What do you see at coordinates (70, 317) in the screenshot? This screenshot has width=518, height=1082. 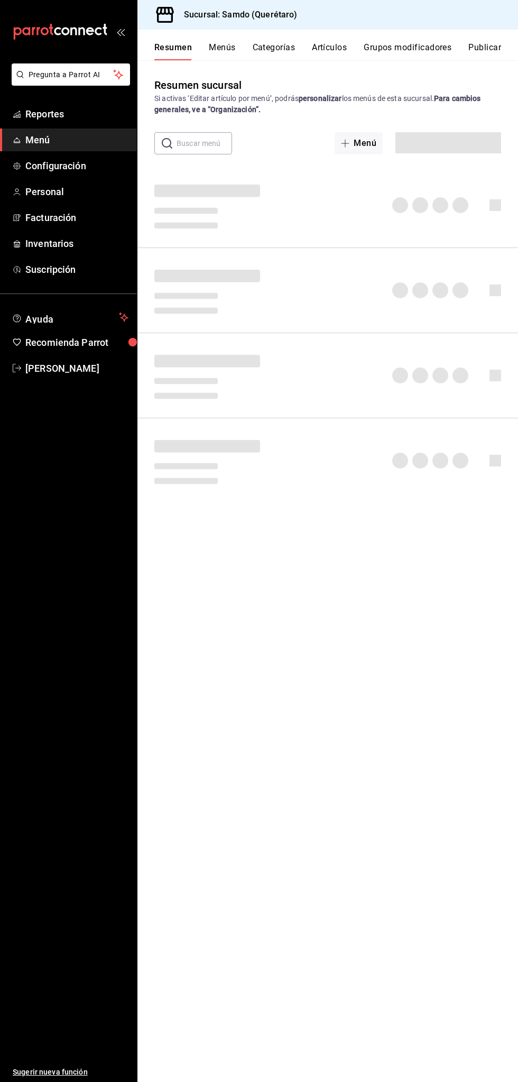 I see `span: Ayuda` at bounding box center [70, 317].